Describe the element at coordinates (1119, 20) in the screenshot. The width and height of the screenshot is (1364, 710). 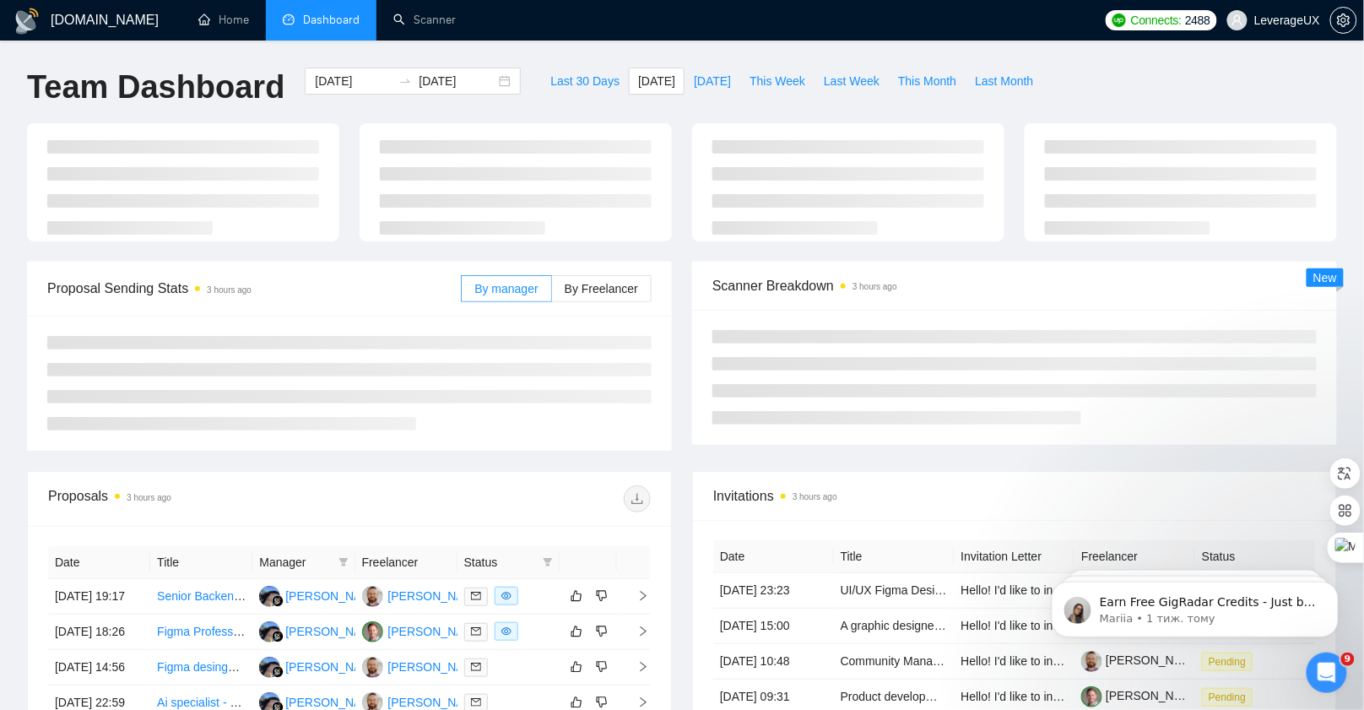
I see `img: upwork-logo.png` at that location.